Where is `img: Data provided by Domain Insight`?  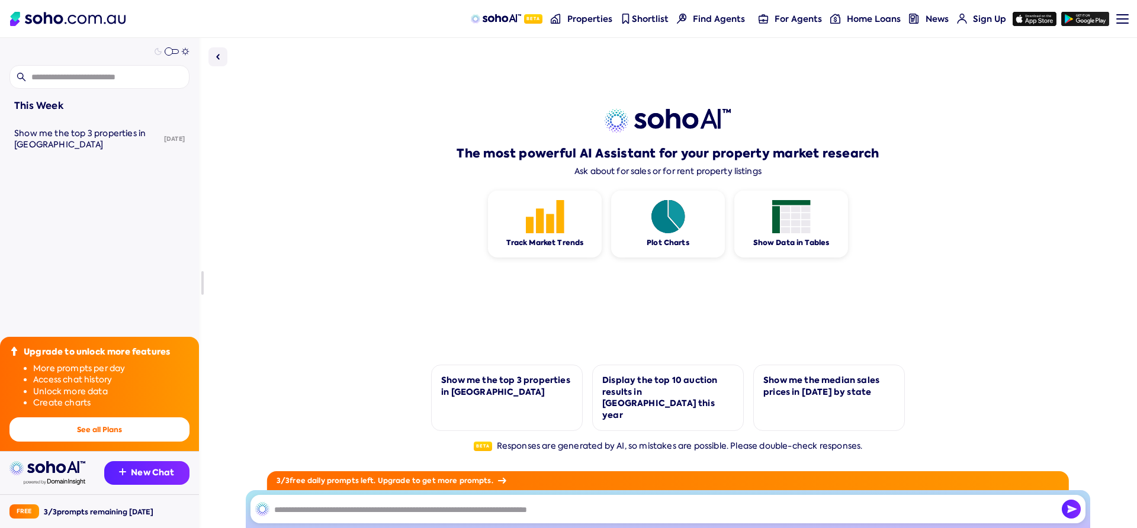
img: Data provided by Domain Insight is located at coordinates (54, 482).